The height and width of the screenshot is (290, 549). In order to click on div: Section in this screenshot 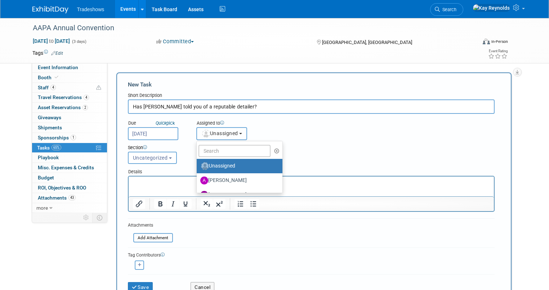, I will do `click(295, 148)`.